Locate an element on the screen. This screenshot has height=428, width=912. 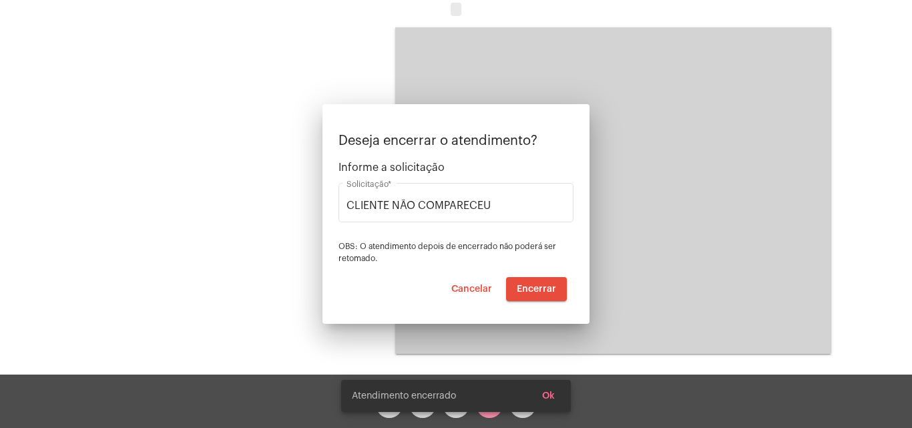
button: Encerrar is located at coordinates (536, 289).